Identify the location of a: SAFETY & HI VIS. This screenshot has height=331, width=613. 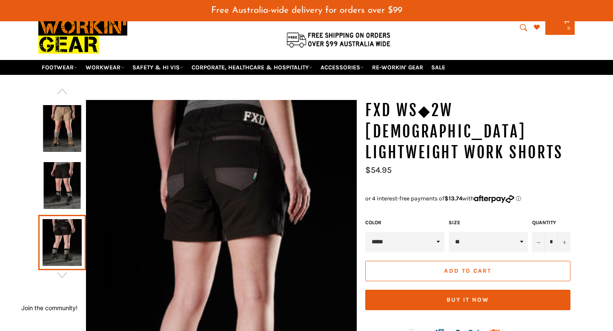
(158, 67).